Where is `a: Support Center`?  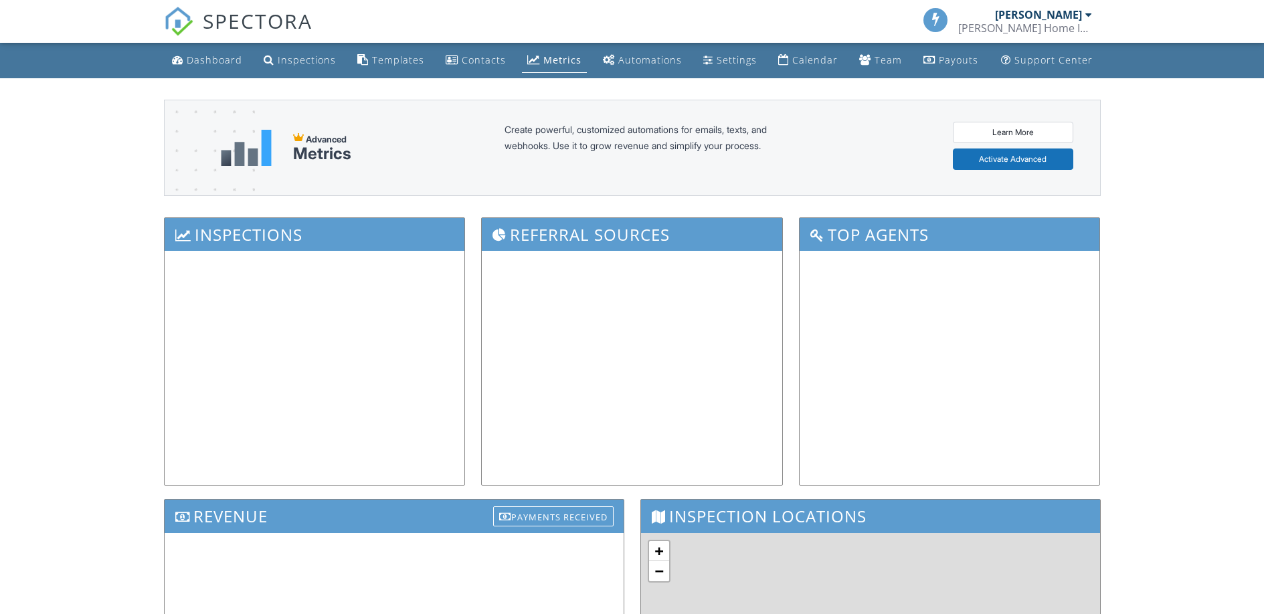
a: Support Center is located at coordinates (1046, 60).